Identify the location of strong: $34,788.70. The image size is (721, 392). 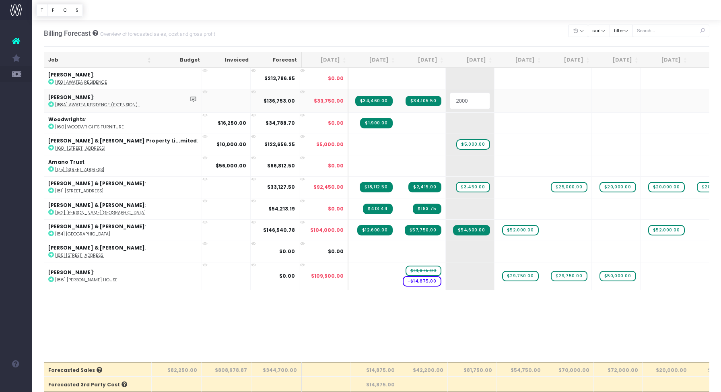
(280, 123).